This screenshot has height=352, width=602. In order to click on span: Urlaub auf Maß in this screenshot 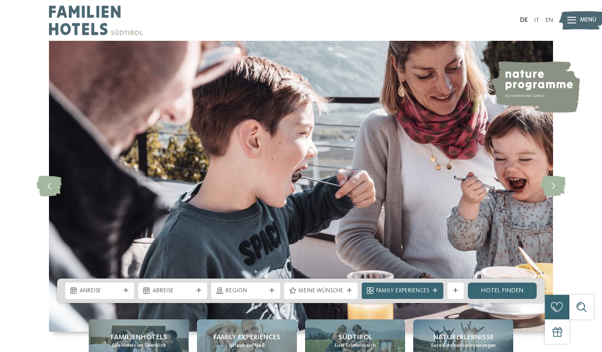, I will do `click(247, 346)`.